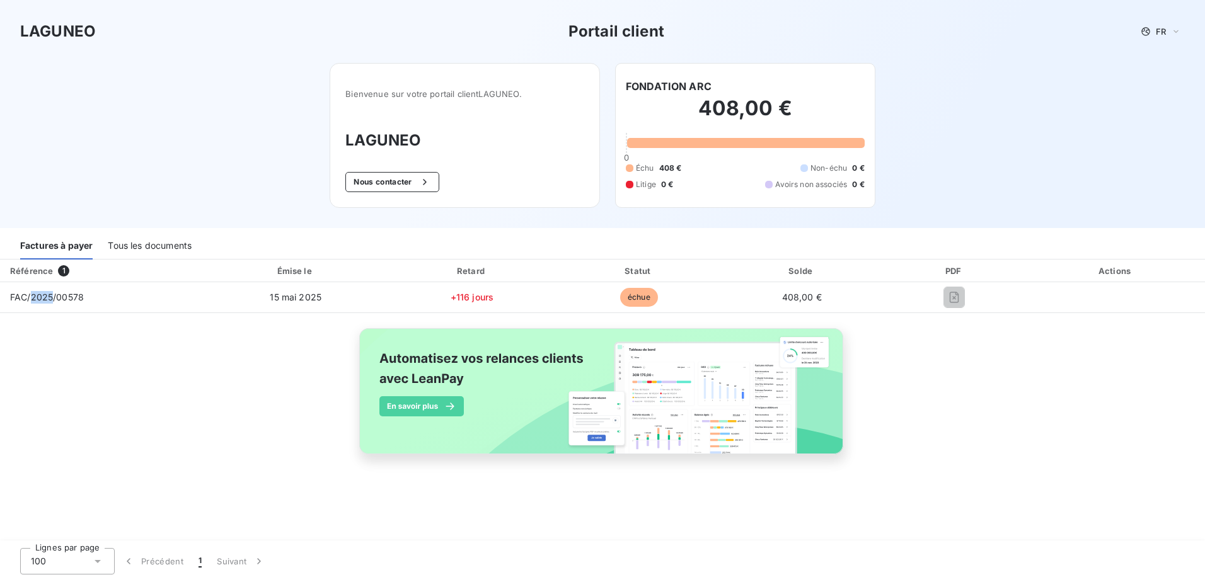  I want to click on span: 15 mai 2025, so click(295, 297).